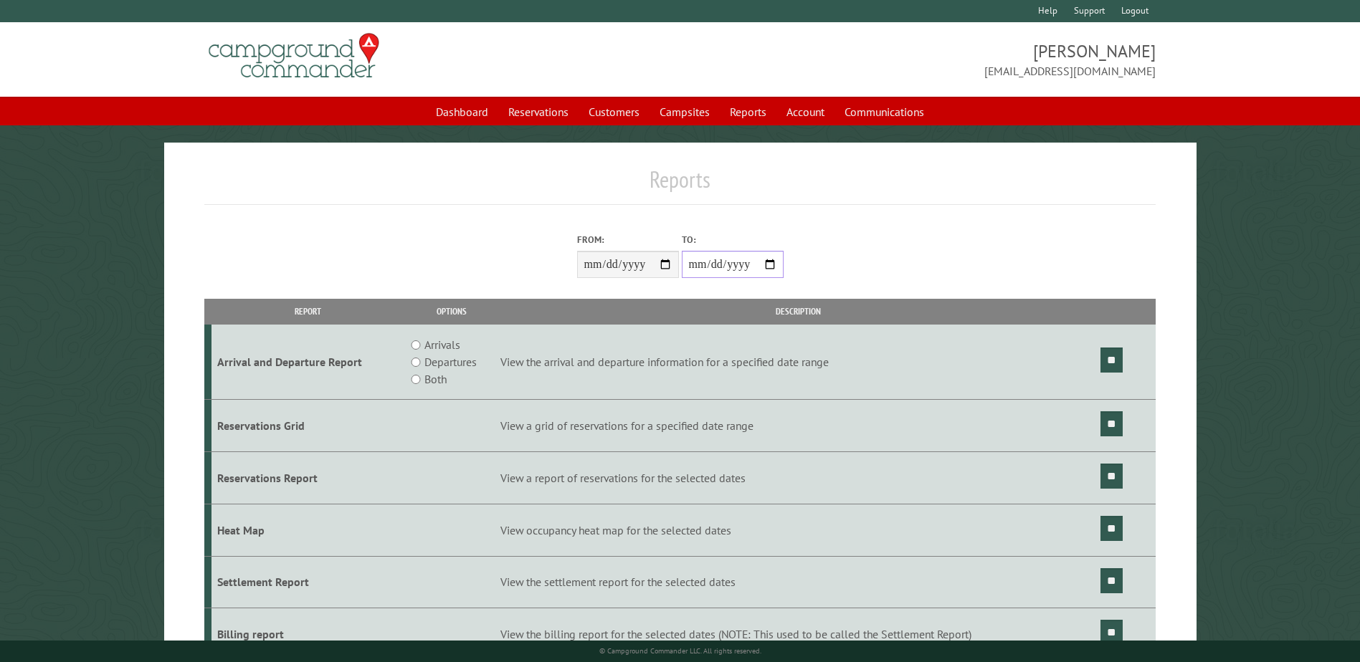 The image size is (1360, 662). I want to click on a: Dashboard, so click(462, 112).